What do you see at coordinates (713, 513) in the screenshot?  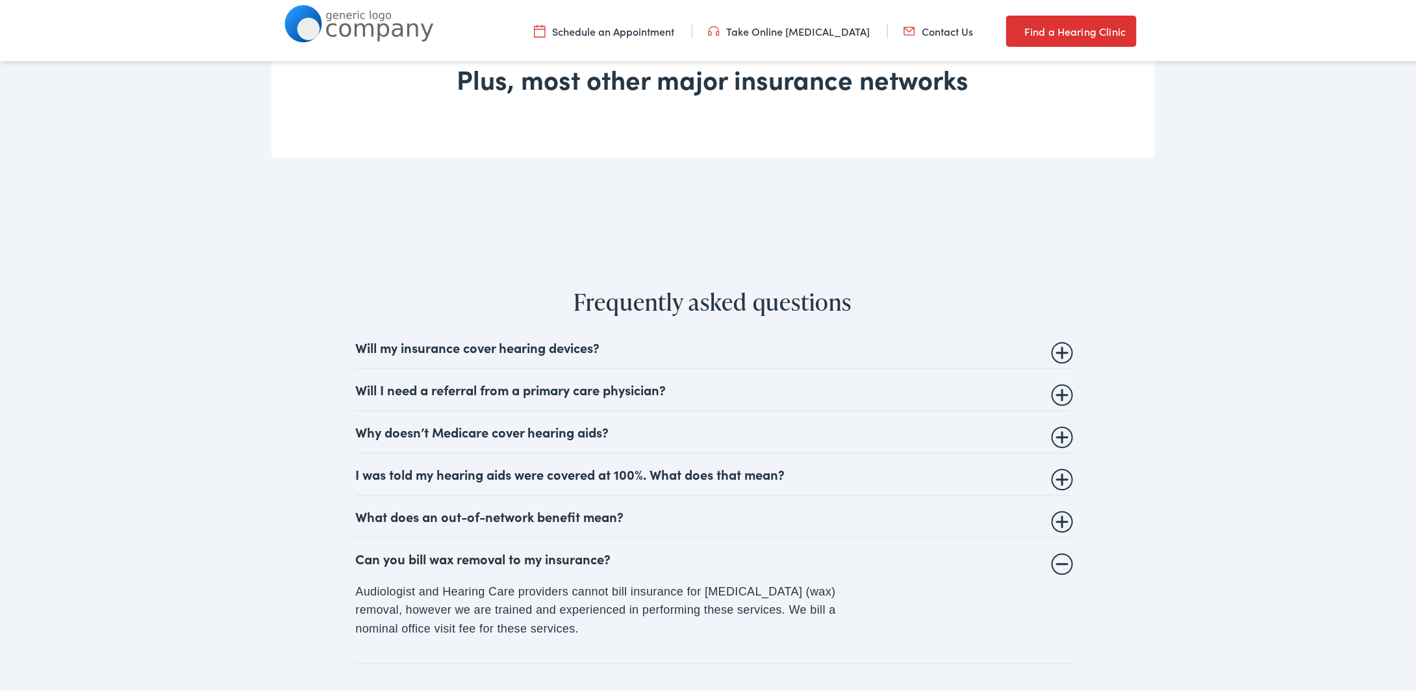 I see `summary: What does an out-of-network benefit mean?` at bounding box center [713, 513].